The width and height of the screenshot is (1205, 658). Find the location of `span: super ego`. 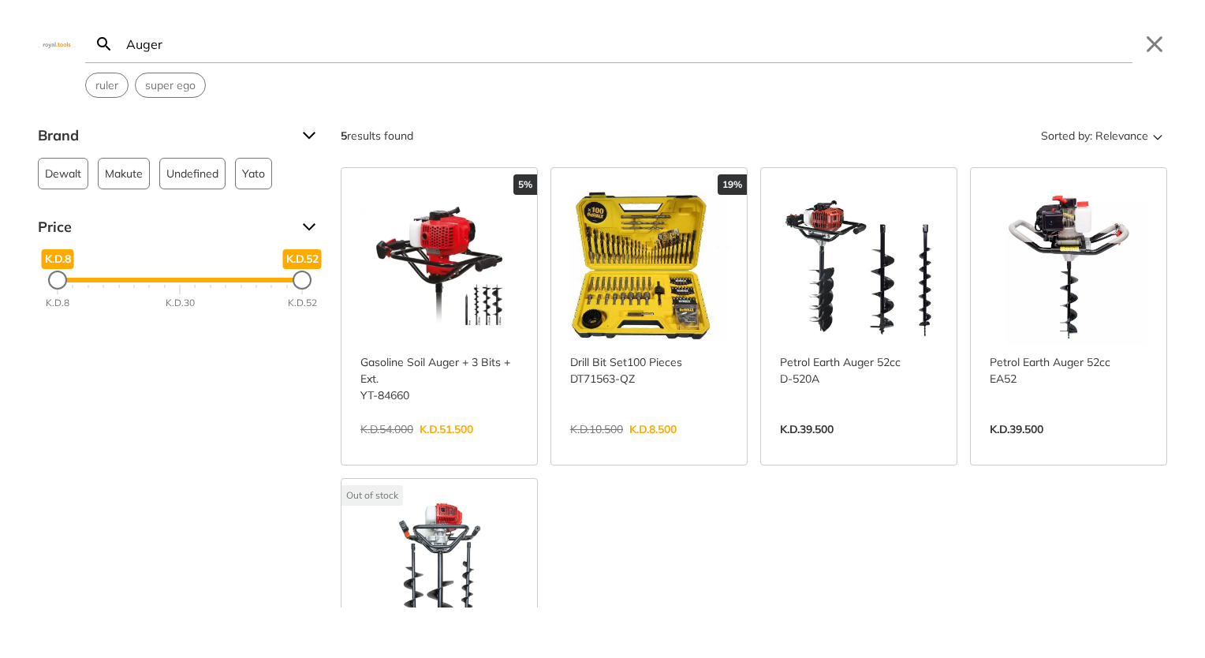

span: super ego is located at coordinates (170, 85).